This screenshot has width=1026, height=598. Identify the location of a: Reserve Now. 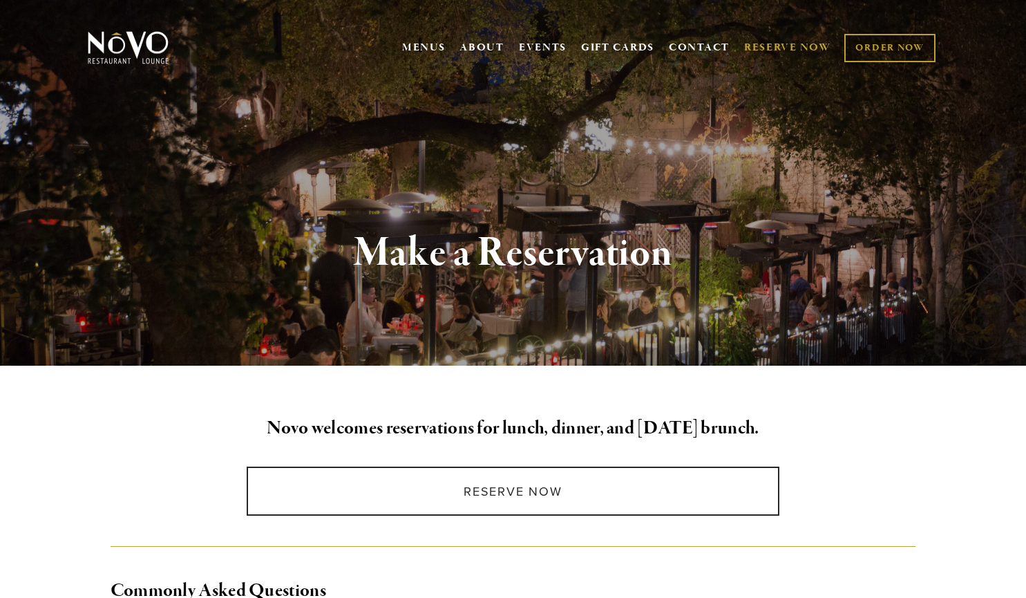
(513, 490).